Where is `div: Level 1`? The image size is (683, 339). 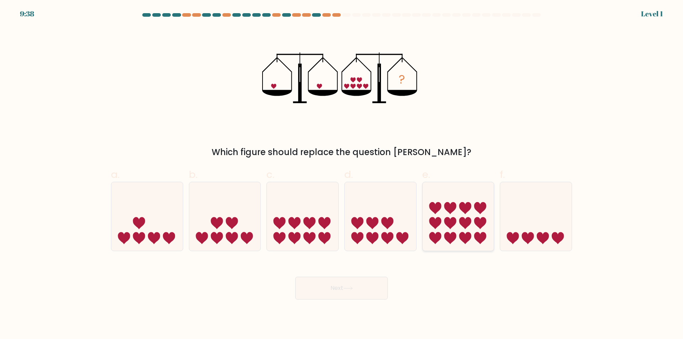 div: Level 1 is located at coordinates (652, 14).